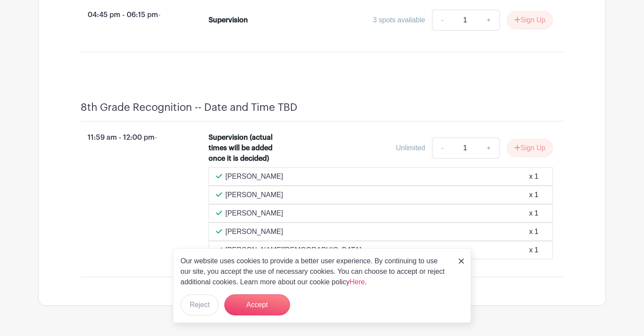 This screenshot has width=644, height=336. What do you see at coordinates (189, 107) in the screenshot?
I see `h4: 8th Grade Recognition -- Date and Time TBD` at bounding box center [189, 107].